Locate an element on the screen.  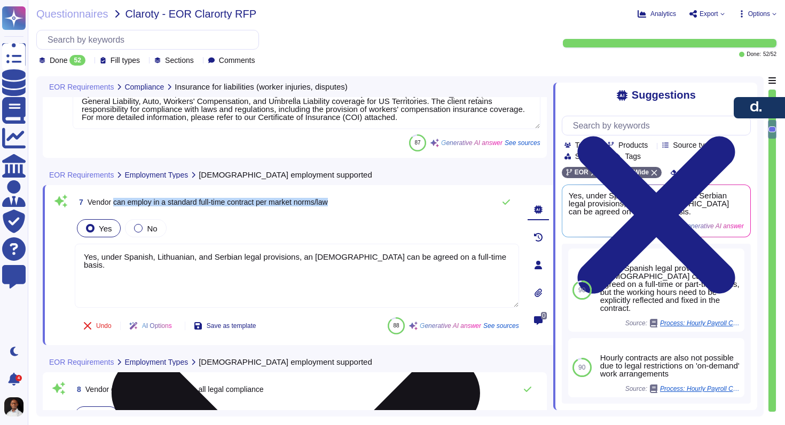
span: 0 is located at coordinates (543, 316).